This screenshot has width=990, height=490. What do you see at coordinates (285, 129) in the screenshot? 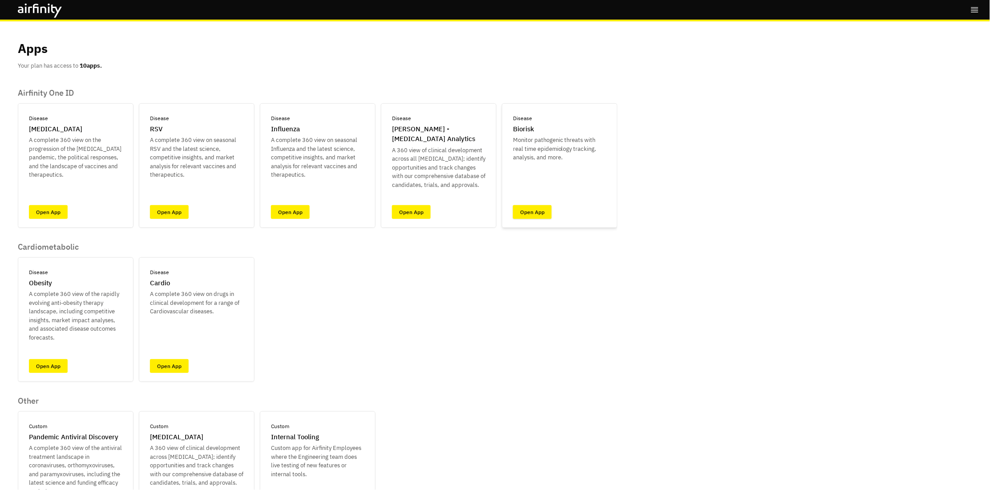
I see `p: Influenza` at bounding box center [285, 129].